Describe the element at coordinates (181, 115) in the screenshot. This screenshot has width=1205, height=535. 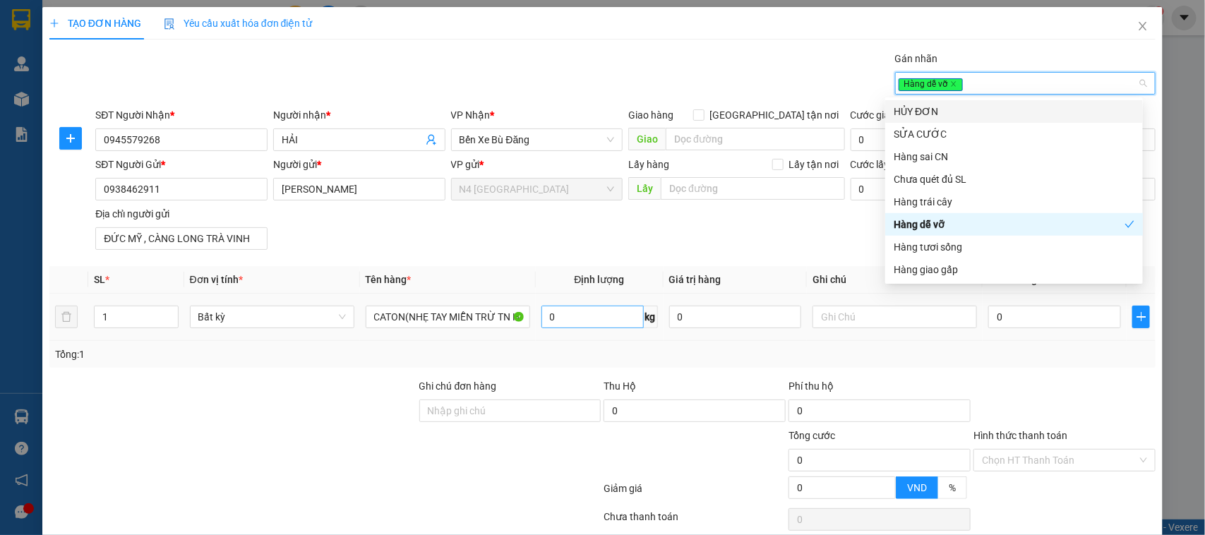
I see `div: SĐT Người Nhận` at that location.